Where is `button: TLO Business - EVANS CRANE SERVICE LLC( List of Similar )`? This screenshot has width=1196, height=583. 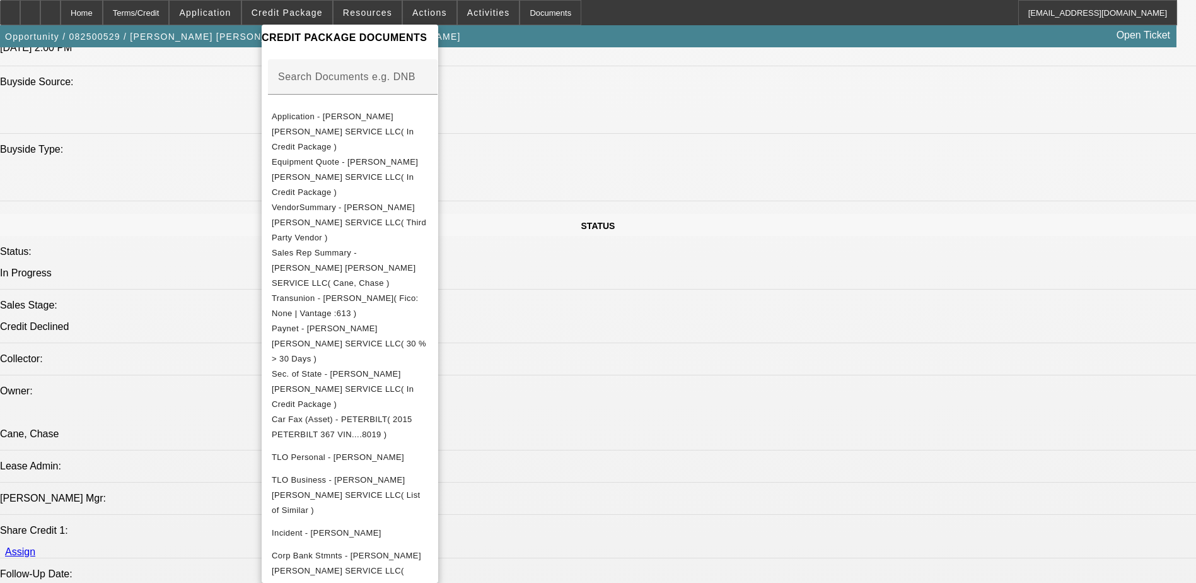
button: TLO Business - EVANS CRANE SERVICE LLC( List of Similar ) is located at coordinates (350, 495).